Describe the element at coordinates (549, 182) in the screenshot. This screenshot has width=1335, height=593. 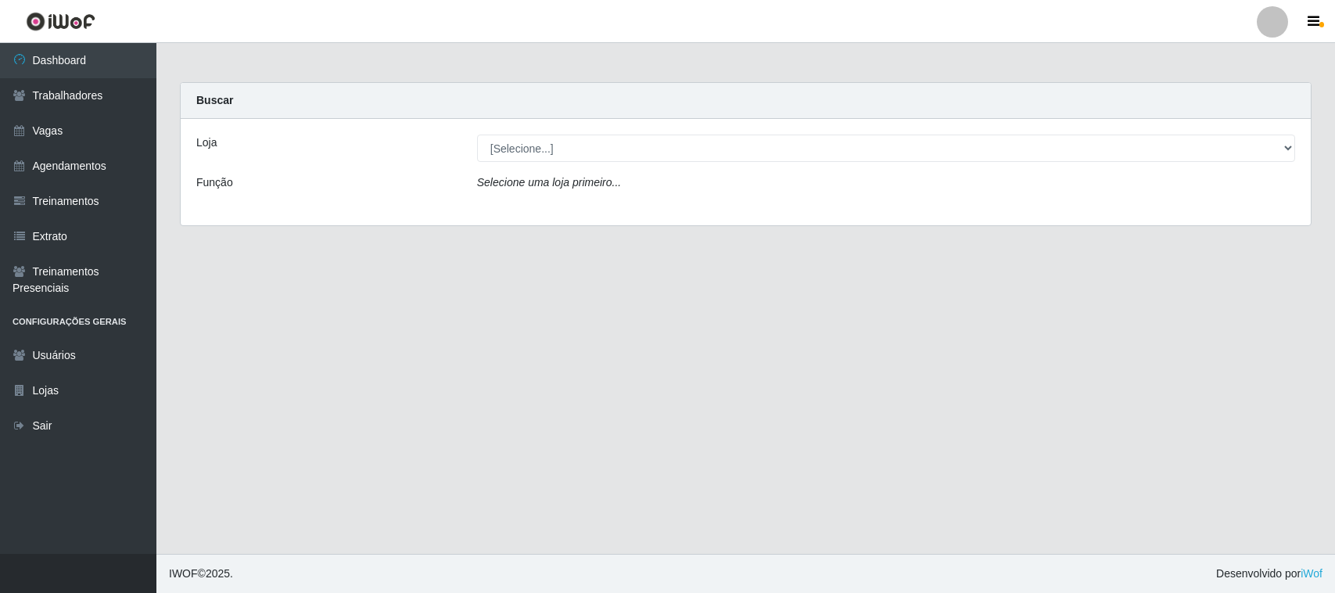
I see `i: Selecione uma loja primeiro...` at that location.